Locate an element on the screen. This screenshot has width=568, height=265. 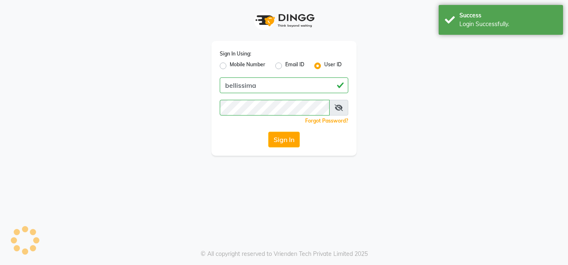
img: logo1.svg is located at coordinates (284, 20).